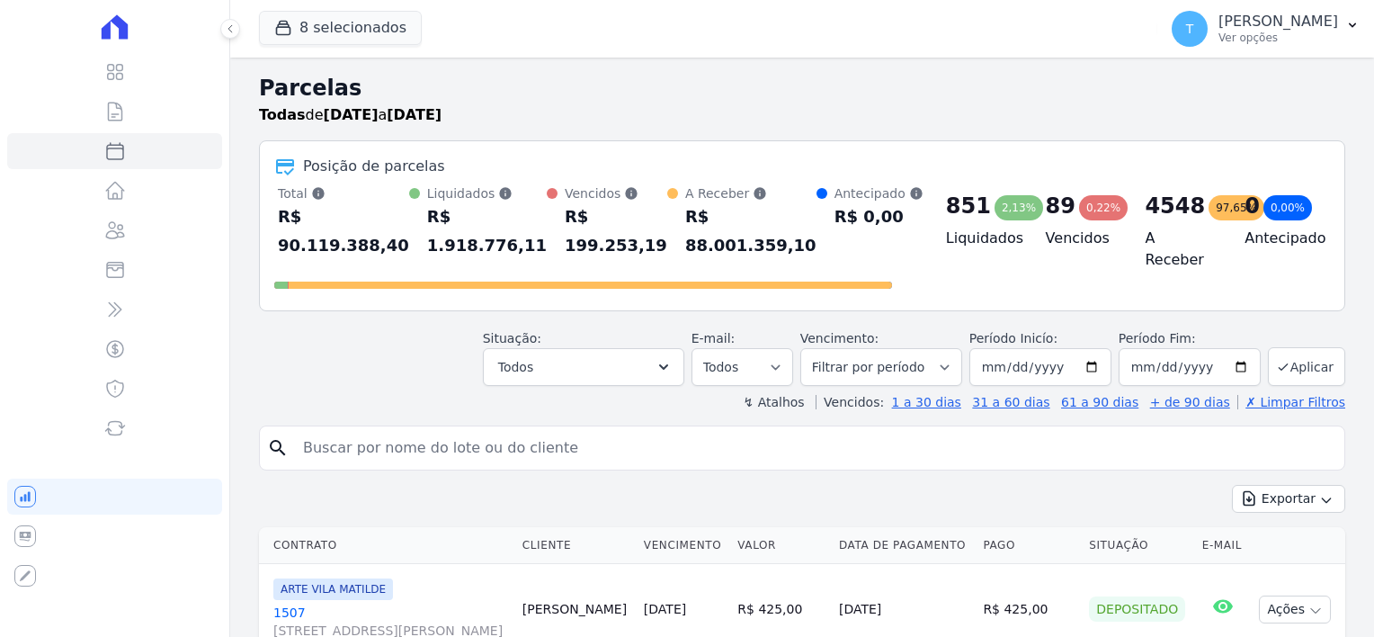 This screenshot has height=637, width=1374. I want to click on div: R$ 199.253,19, so click(616, 231).